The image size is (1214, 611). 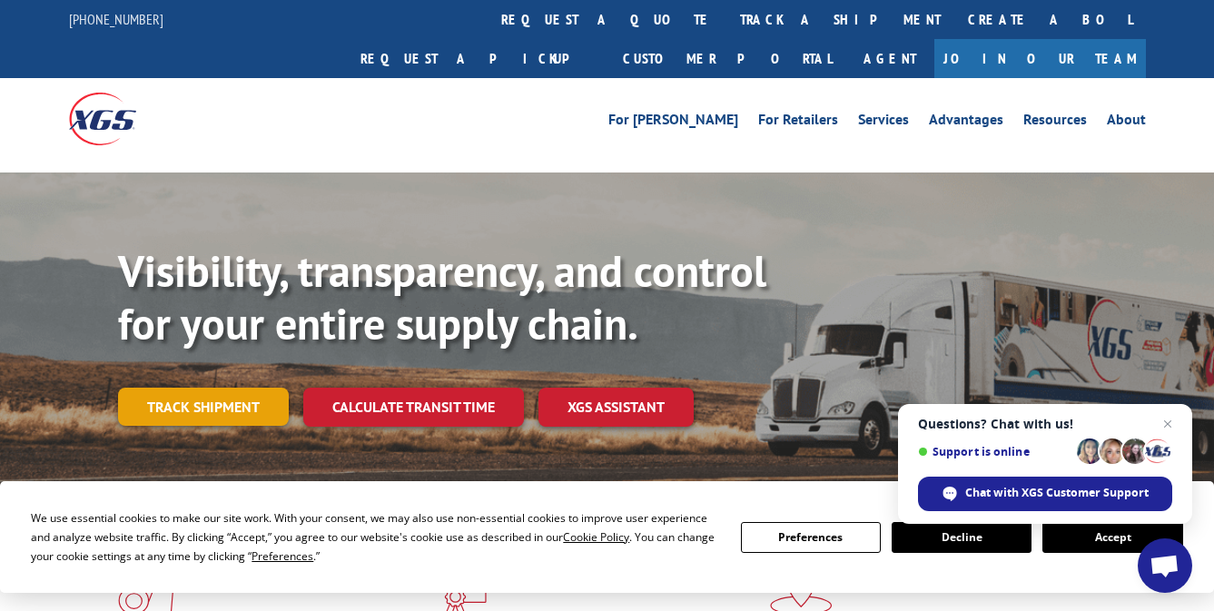 What do you see at coordinates (596, 537) in the screenshot?
I see `span: Cookie Policy` at bounding box center [596, 537].